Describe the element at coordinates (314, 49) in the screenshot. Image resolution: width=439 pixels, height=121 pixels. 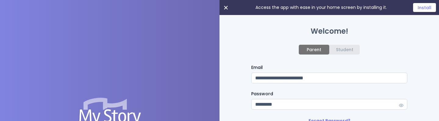
I see `div: Parent` at that location.